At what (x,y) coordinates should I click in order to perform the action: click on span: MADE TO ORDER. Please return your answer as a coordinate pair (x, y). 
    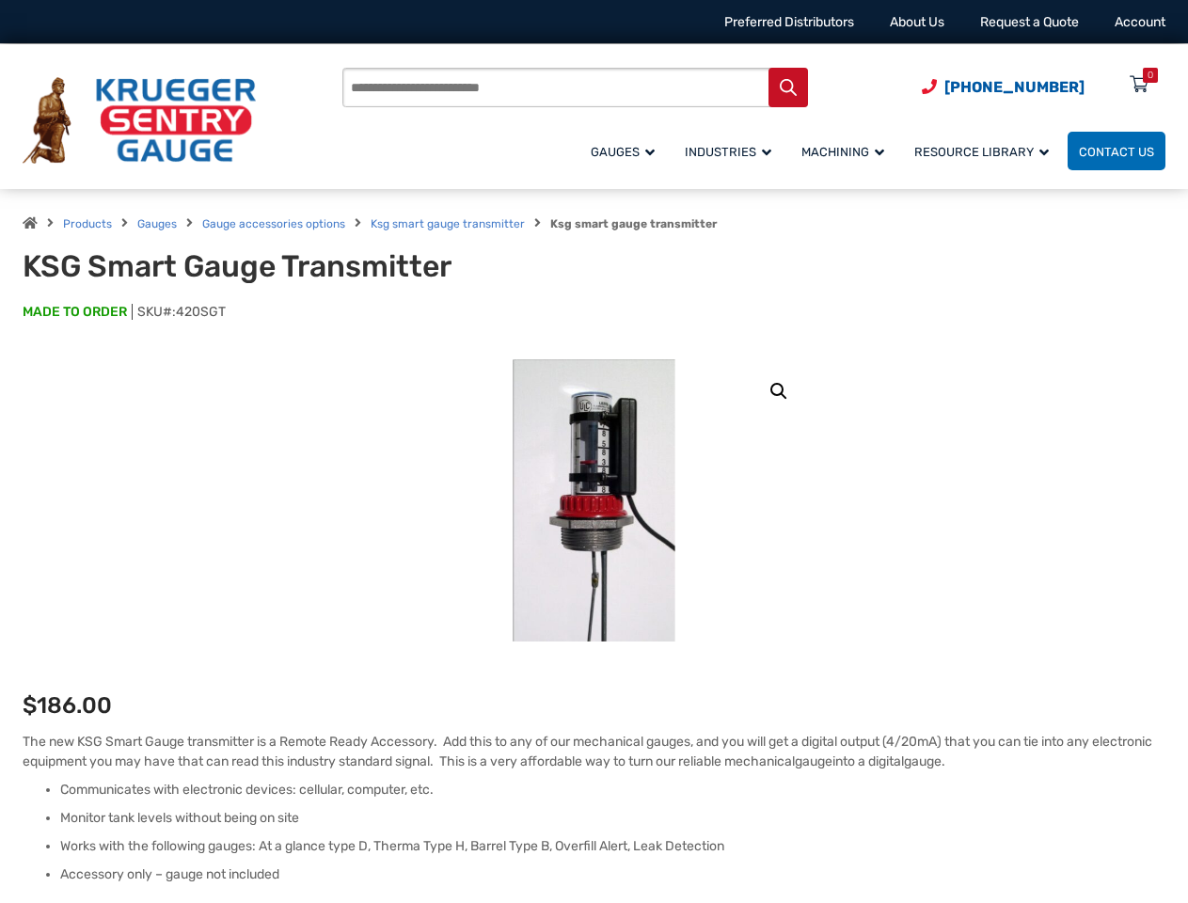
    Looking at the image, I should click on (74, 312).